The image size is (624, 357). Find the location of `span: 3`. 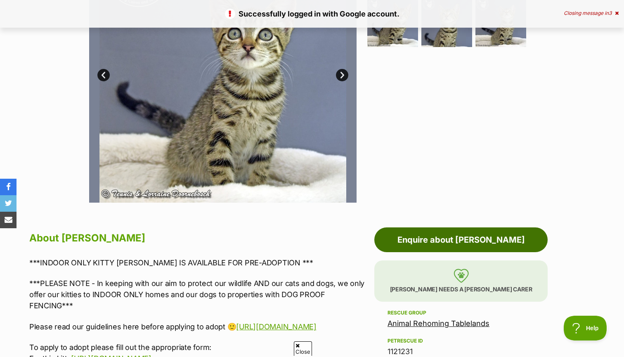

span: 3 is located at coordinates (610, 13).